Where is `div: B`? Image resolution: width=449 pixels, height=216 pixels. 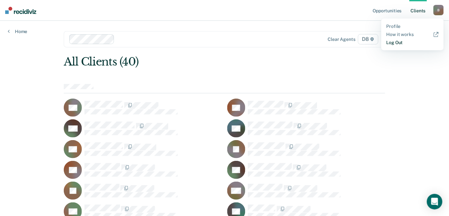
div: B is located at coordinates (439, 10).